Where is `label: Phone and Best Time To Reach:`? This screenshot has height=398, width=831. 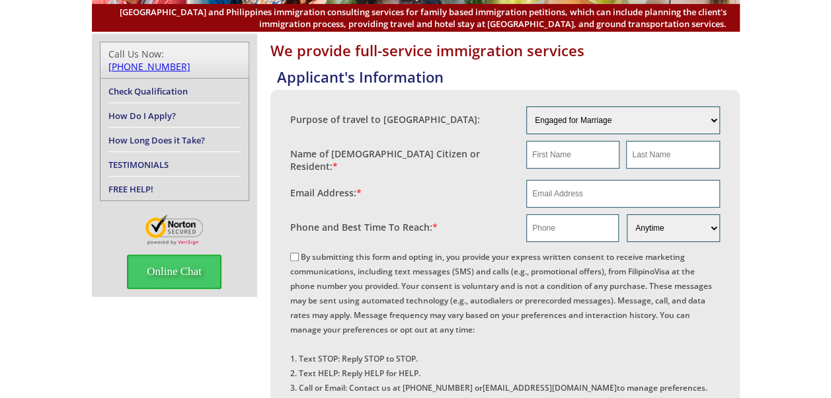 label: Phone and Best Time To Reach: is located at coordinates (364, 227).